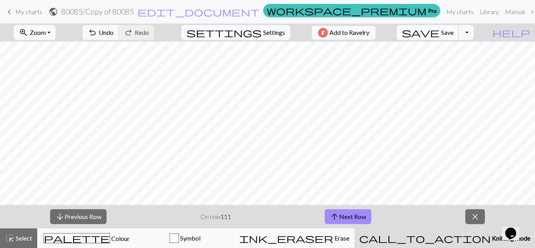 This screenshot has width=535, height=248. Describe the element at coordinates (98, 11) in the screenshot. I see `h2: 80085 / Copy of 80085` at that location.